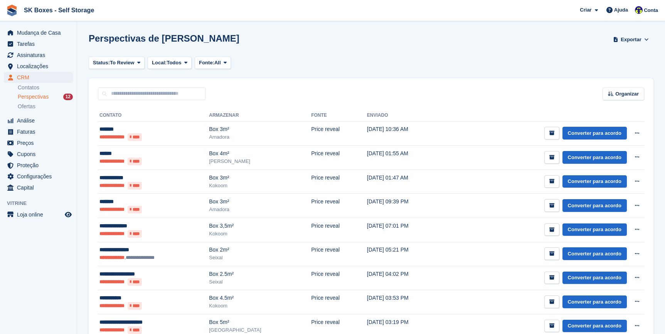  Describe the element at coordinates (40, 154) in the screenshot. I see `span: Cupons` at that location.